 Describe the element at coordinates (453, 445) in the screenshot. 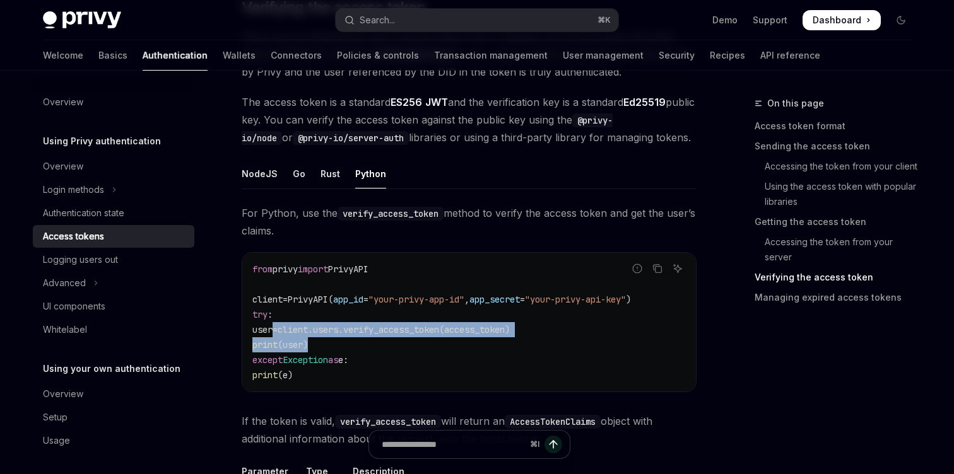

I see `input: Ask a question...` at that location.